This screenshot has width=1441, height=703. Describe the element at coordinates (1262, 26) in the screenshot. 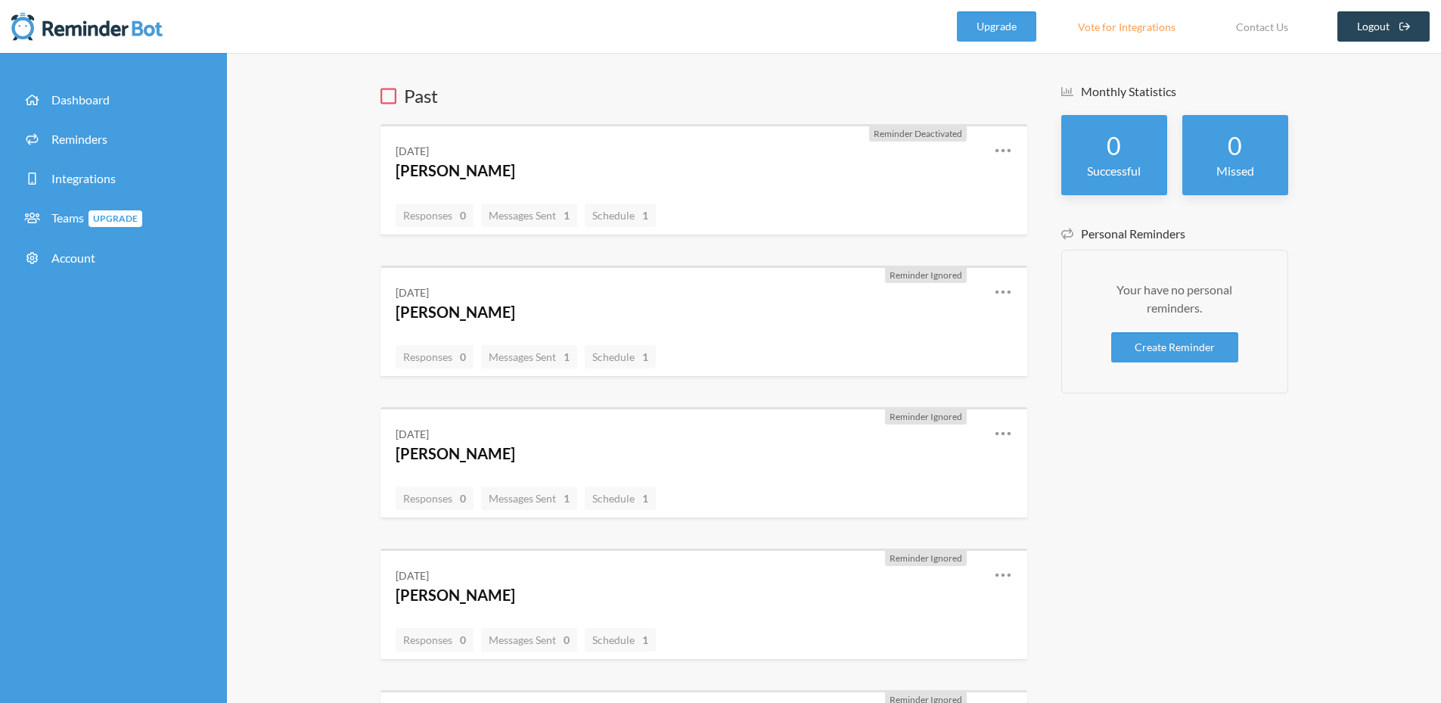

I see `a: Contact Us` at that location.